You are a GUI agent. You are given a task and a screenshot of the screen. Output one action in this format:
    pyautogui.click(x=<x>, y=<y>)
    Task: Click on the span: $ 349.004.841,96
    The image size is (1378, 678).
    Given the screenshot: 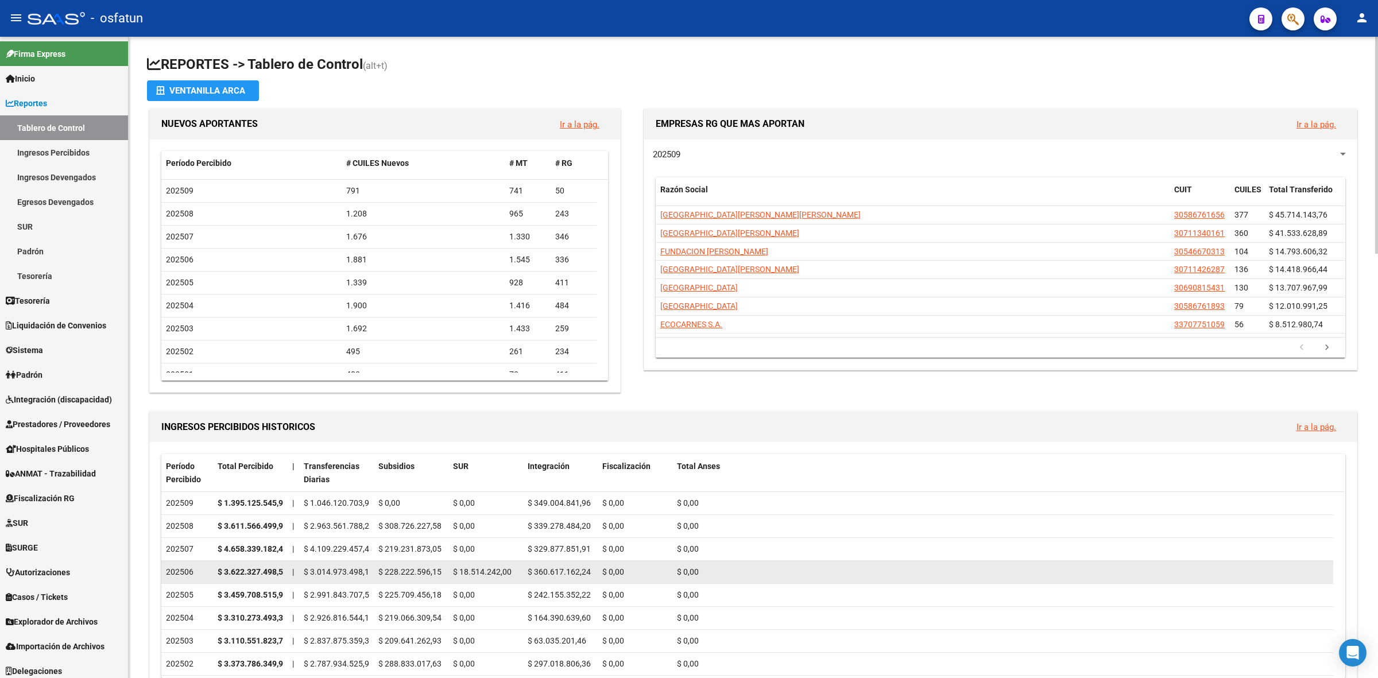 What is the action you would take?
    pyautogui.click(x=559, y=503)
    